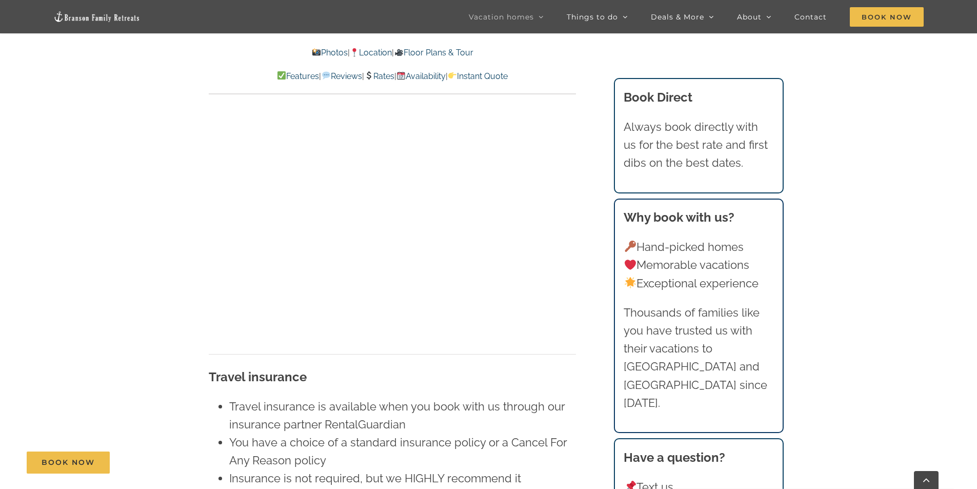 The height and width of the screenshot is (489, 977). I want to click on span: Contact, so click(810, 17).